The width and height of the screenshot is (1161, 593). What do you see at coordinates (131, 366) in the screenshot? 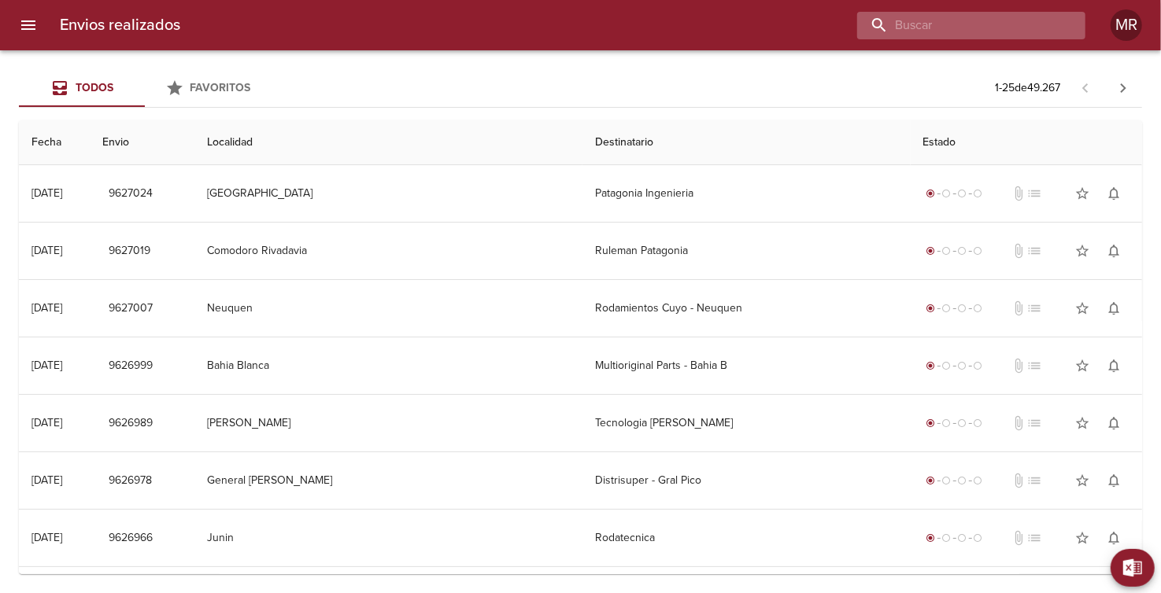
I see `span: 9626999` at bounding box center [131, 366].